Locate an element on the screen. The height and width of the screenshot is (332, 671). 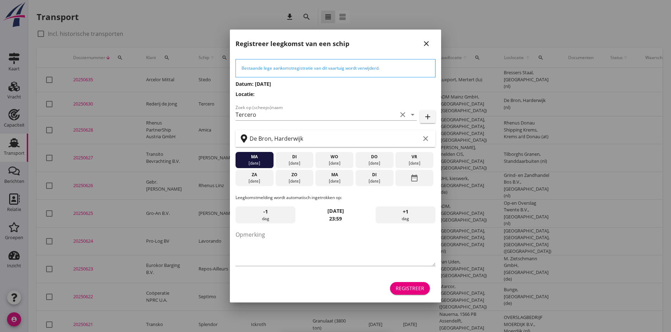
input: Zoek op terminal of plaats is located at coordinates (335, 139).